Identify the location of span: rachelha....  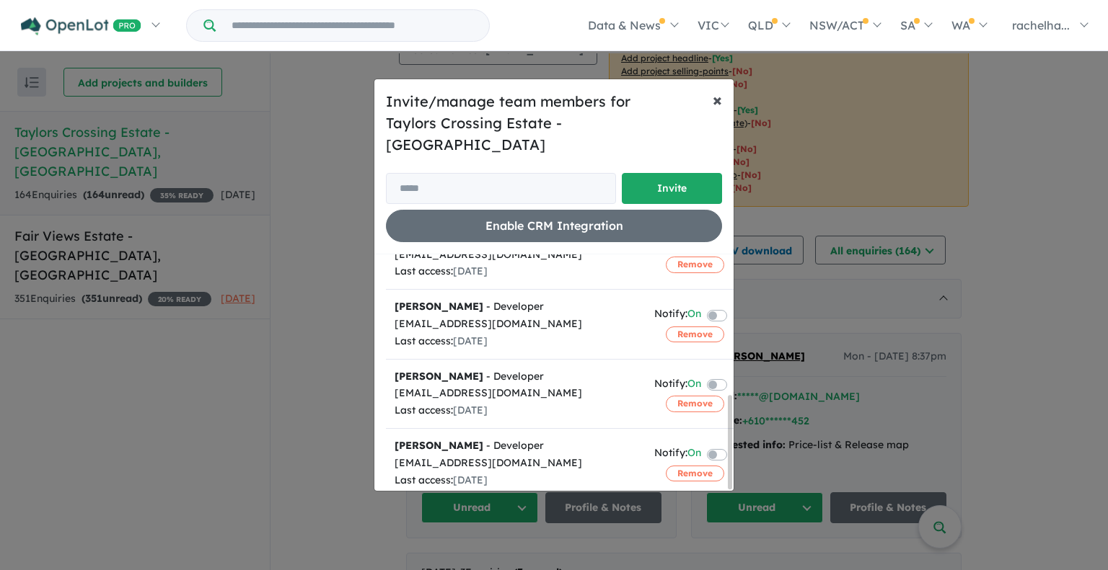
(1041, 25).